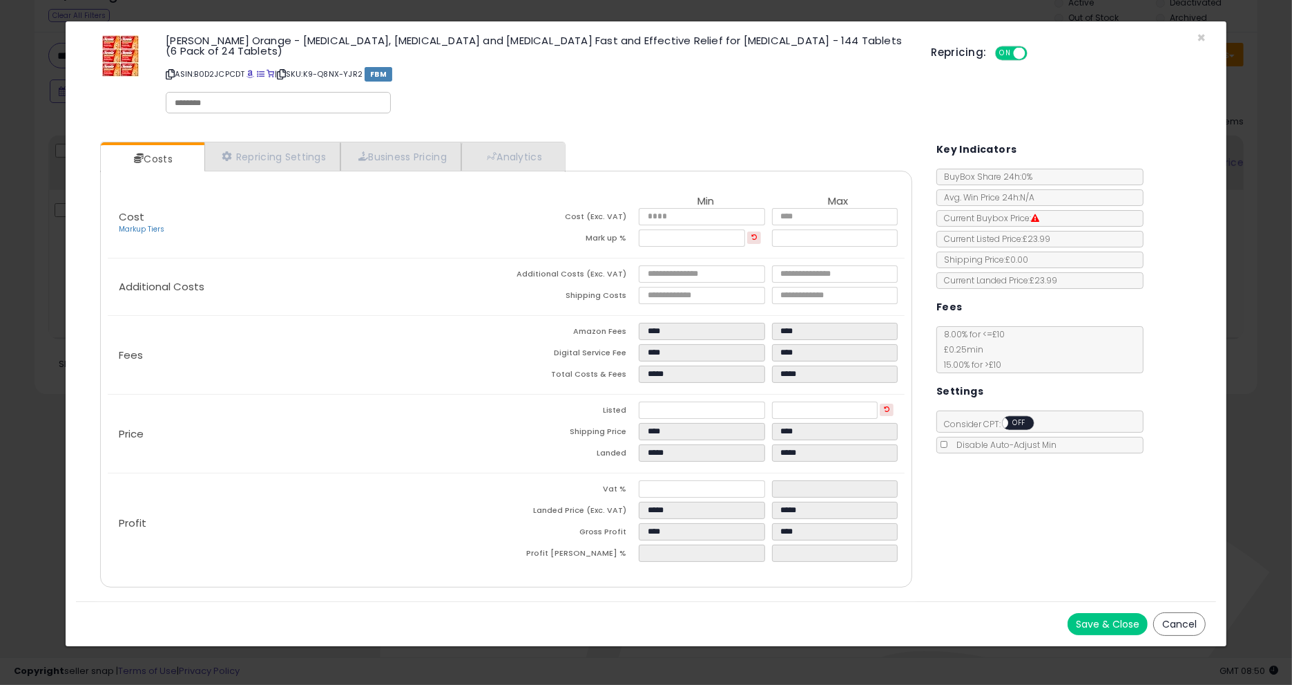  What do you see at coordinates (270, 74) in the screenshot?
I see `a: Your listing only` at bounding box center [270, 74].